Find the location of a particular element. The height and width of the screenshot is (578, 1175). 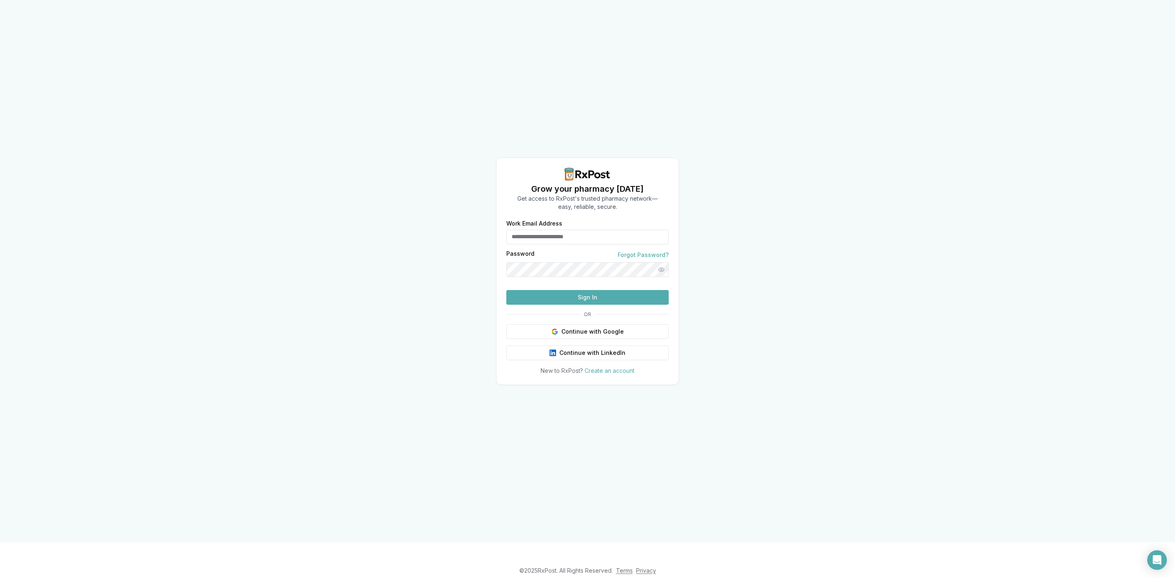

label: Work Email Address is located at coordinates (587, 223).